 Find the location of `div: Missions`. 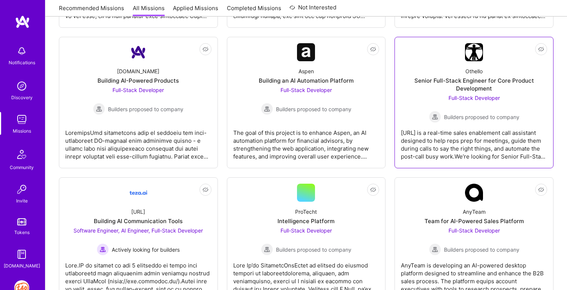

div: Missions is located at coordinates (22, 131).